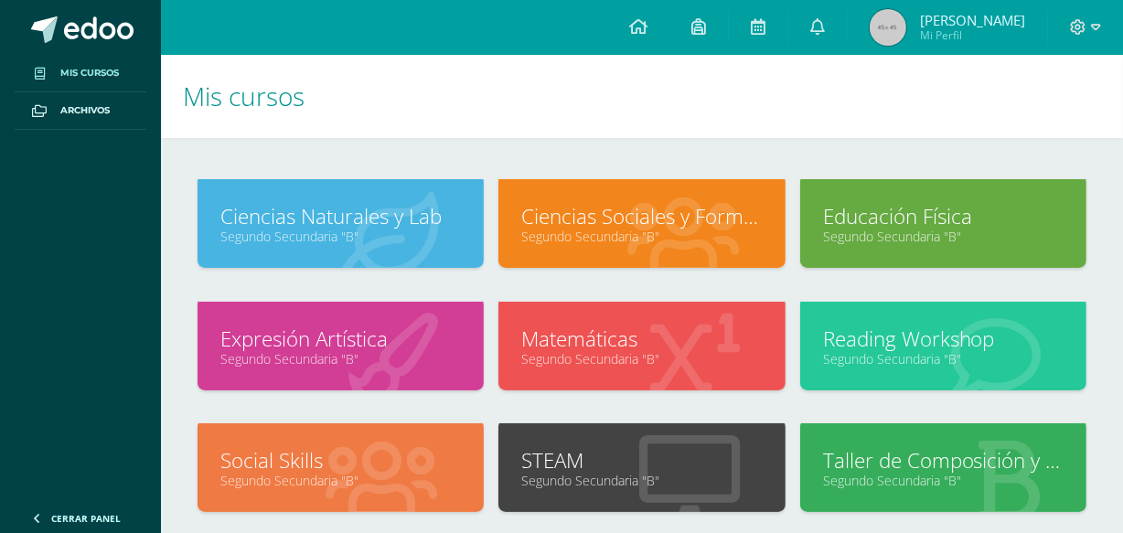 Image resolution: width=1123 pixels, height=533 pixels. Describe the element at coordinates (80, 73) in the screenshot. I see `a: Mis cursos` at that location.